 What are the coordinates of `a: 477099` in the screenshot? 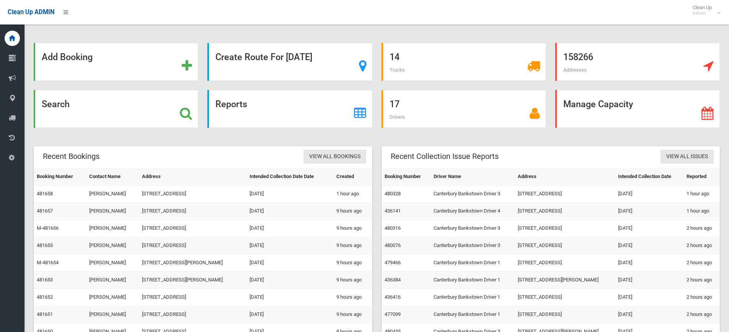 It's located at (393, 314).